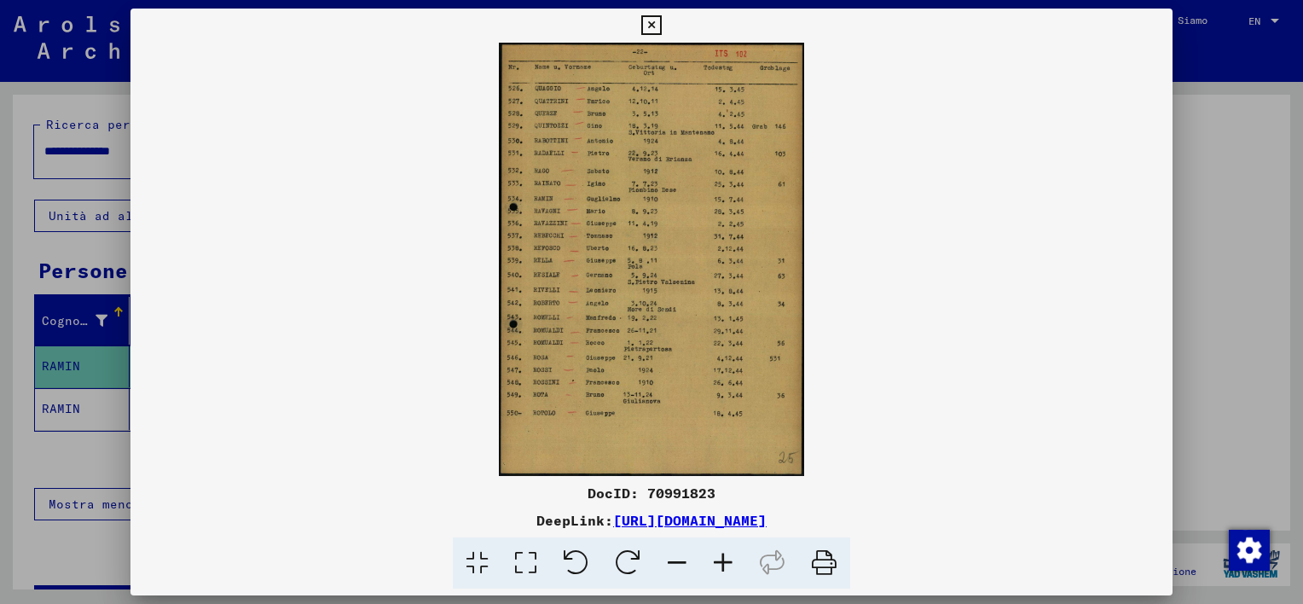 Image resolution: width=1303 pixels, height=604 pixels. What do you see at coordinates (651, 520) in the screenshot?
I see `div: DeepLink:` at bounding box center [651, 520].